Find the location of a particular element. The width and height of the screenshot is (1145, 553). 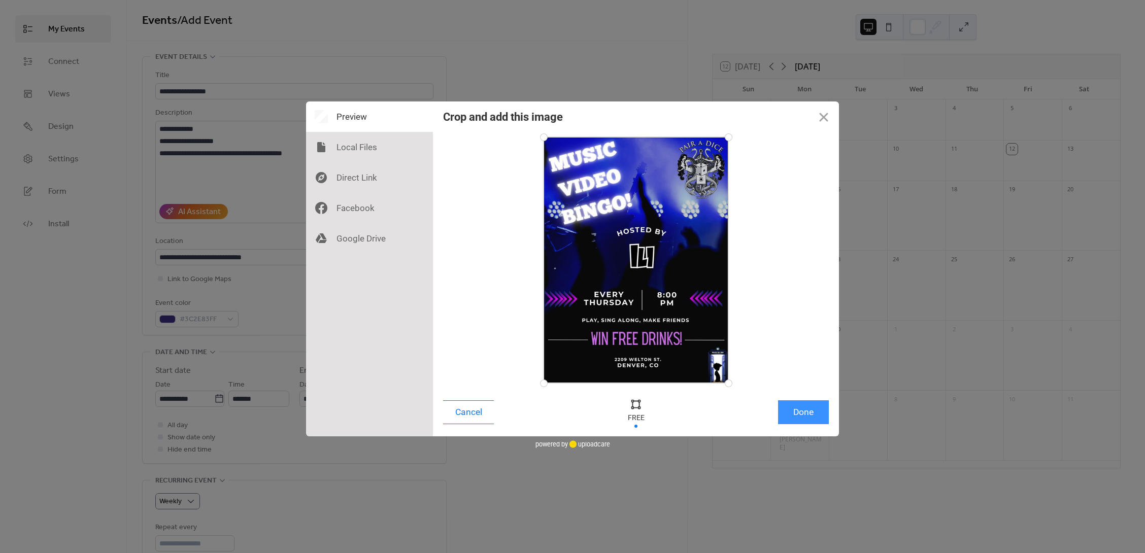

div: Preview is located at coordinates (370, 117).